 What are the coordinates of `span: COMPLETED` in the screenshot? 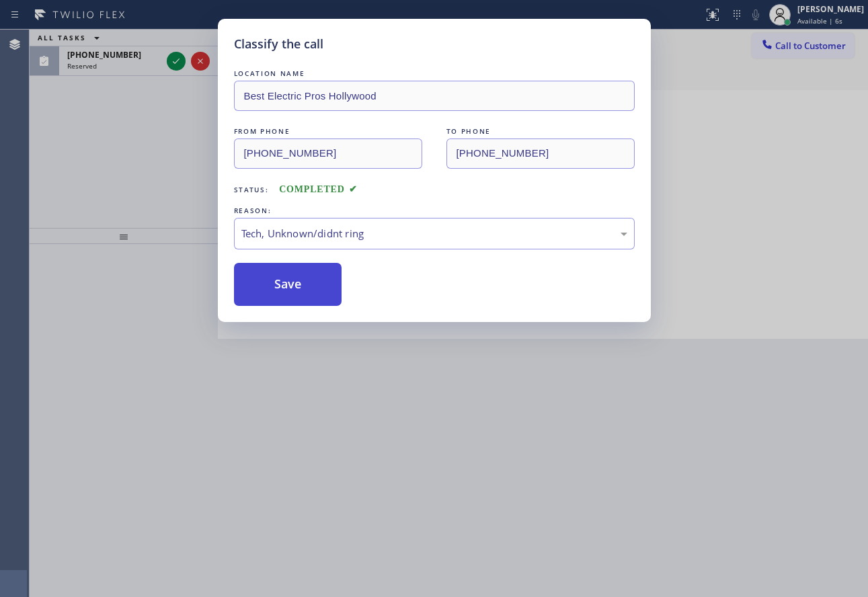 It's located at (318, 189).